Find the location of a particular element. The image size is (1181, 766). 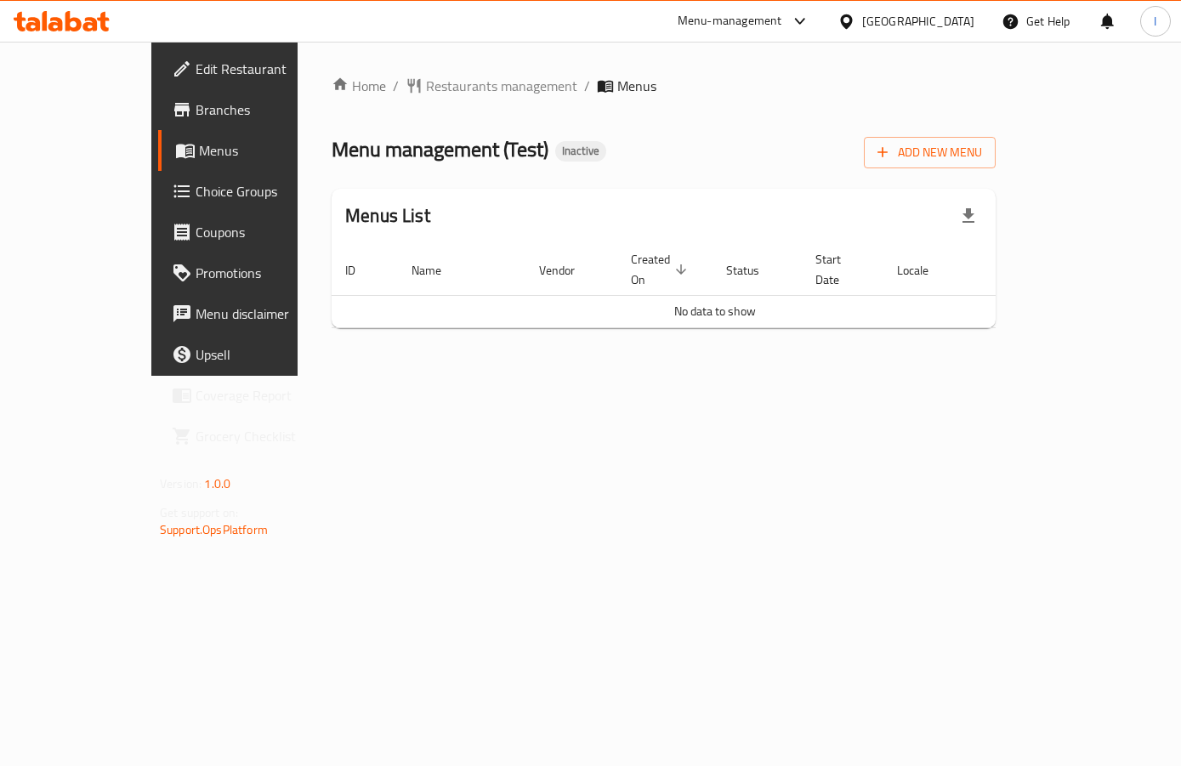

h2: Menus List is located at coordinates (388, 216).